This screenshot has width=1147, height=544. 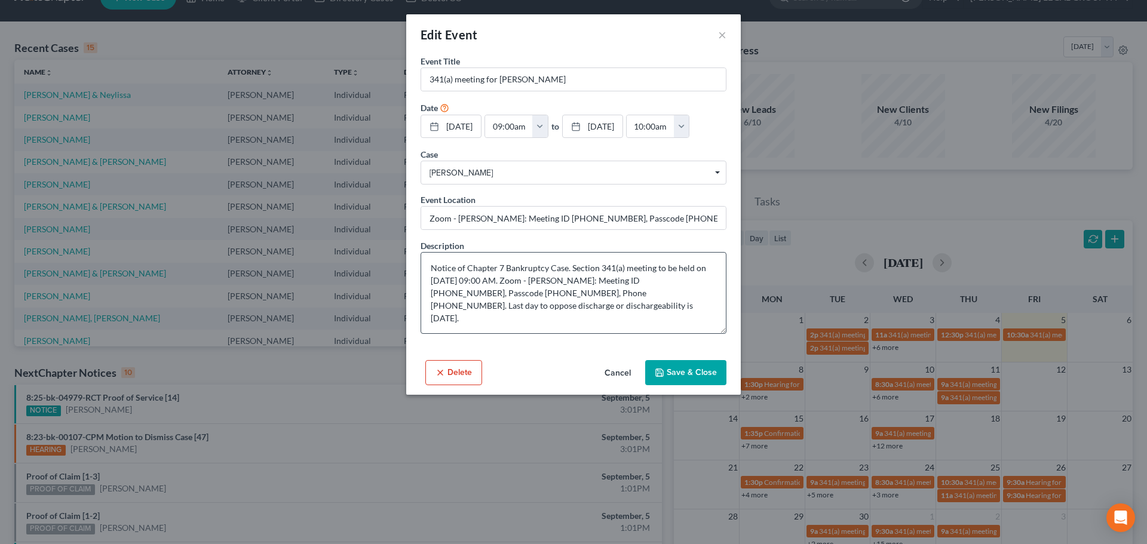 What do you see at coordinates (618, 373) in the screenshot?
I see `button: Cancel` at bounding box center [618, 373].